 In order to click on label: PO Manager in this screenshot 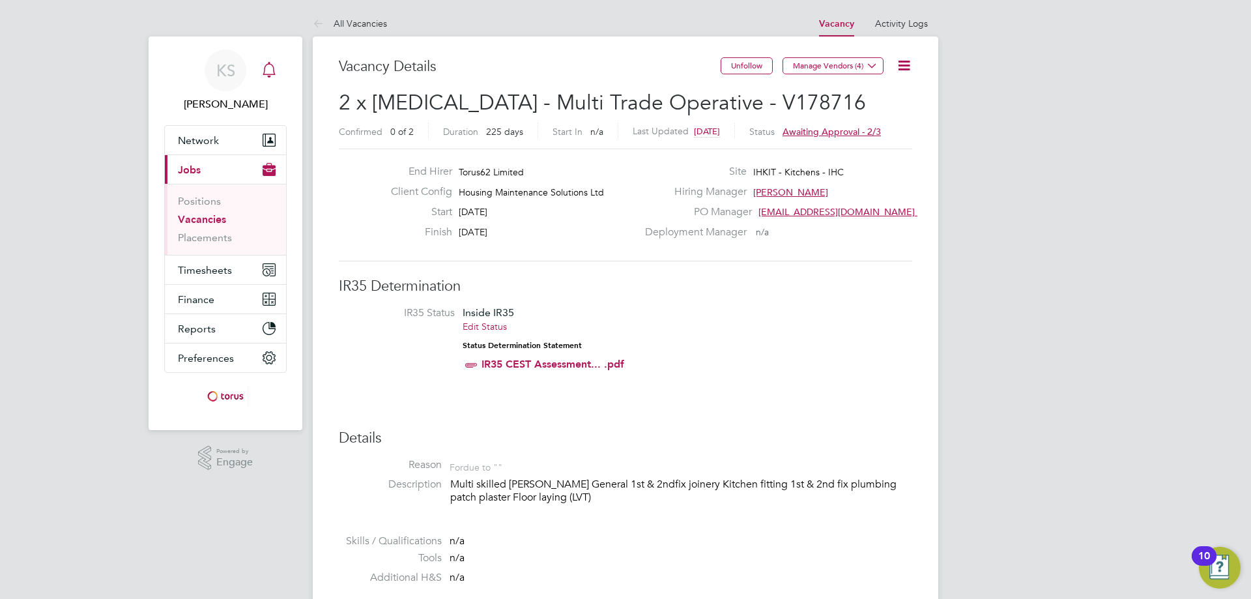, I will do `click(694, 212)`.